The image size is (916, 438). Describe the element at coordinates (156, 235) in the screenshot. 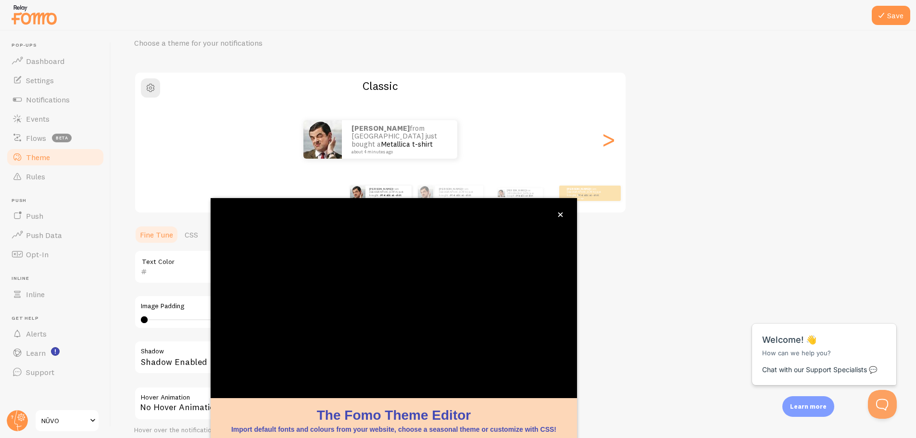

I see `a: Fine Tune` at that location.